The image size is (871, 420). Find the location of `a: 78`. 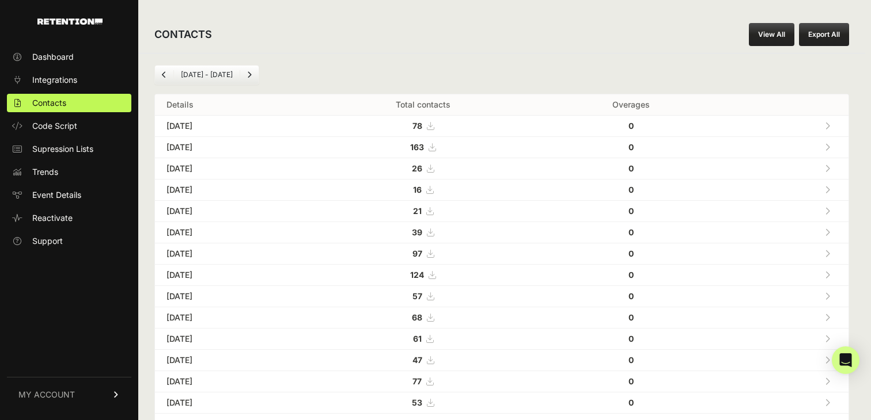

a: 78 is located at coordinates (423, 126).